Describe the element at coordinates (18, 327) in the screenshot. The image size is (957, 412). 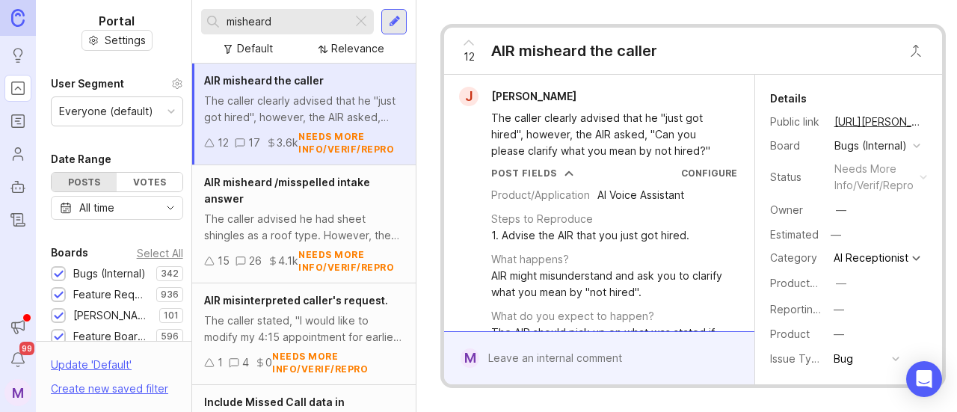
I see `button: Announcements` at that location.